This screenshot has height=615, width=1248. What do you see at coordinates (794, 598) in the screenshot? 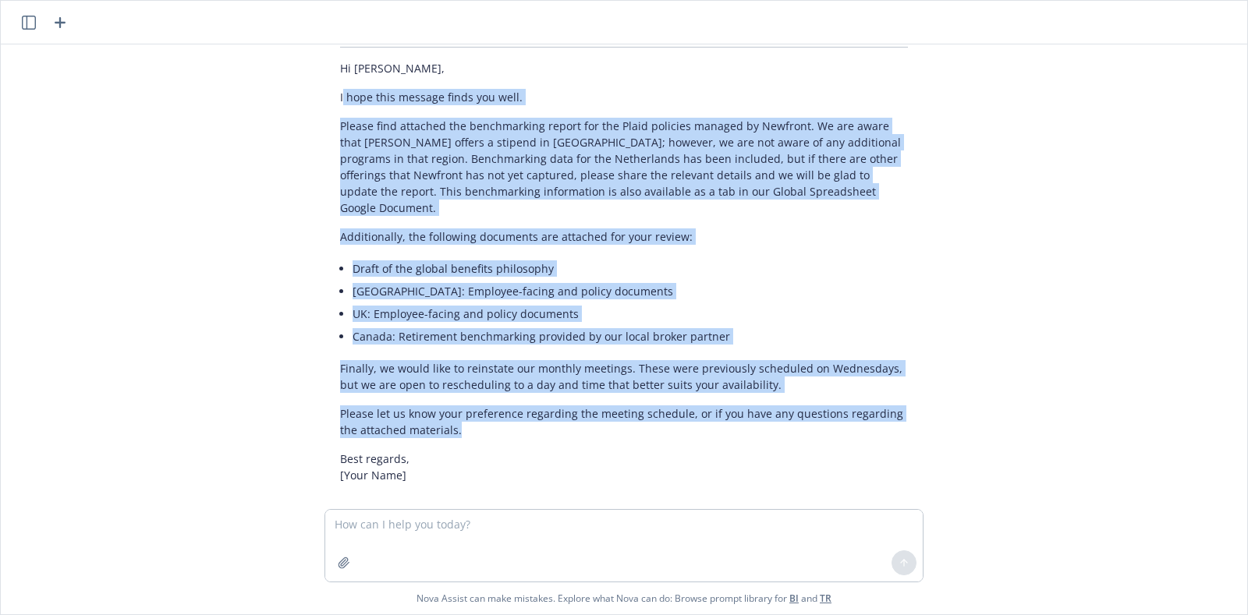
I see `a: BI` at bounding box center [794, 598].